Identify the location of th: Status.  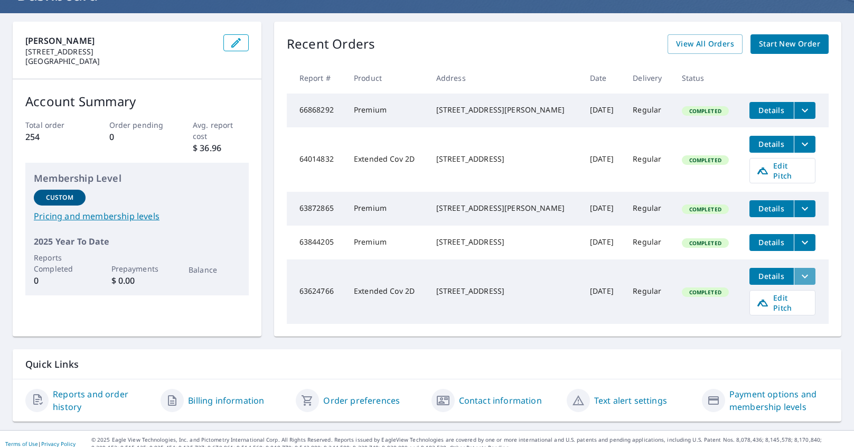
(707, 78).